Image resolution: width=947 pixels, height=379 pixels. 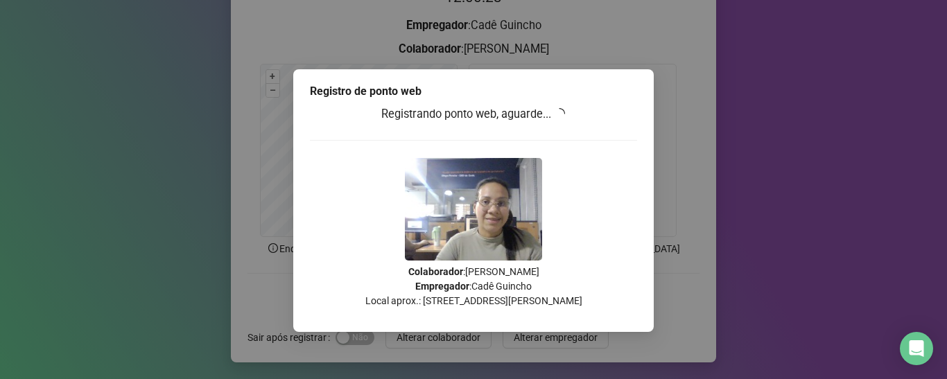 I want to click on div: Registro de ponto web, so click(x=474, y=92).